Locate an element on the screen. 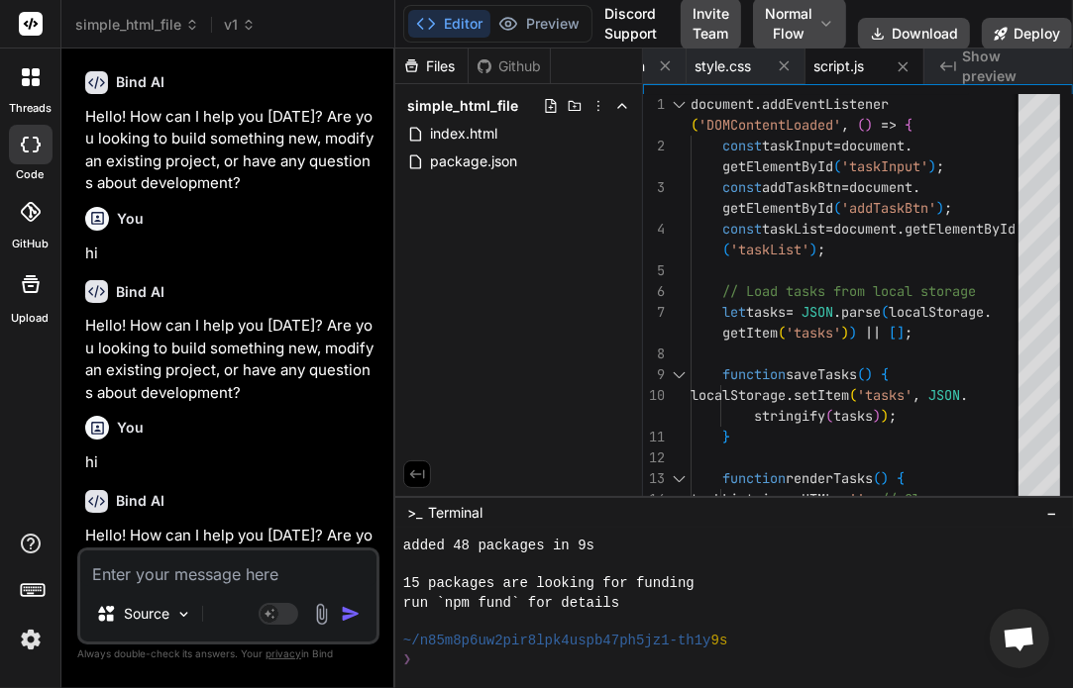 This screenshot has width=1073, height=688. span: 'taskList' is located at coordinates (770, 250).